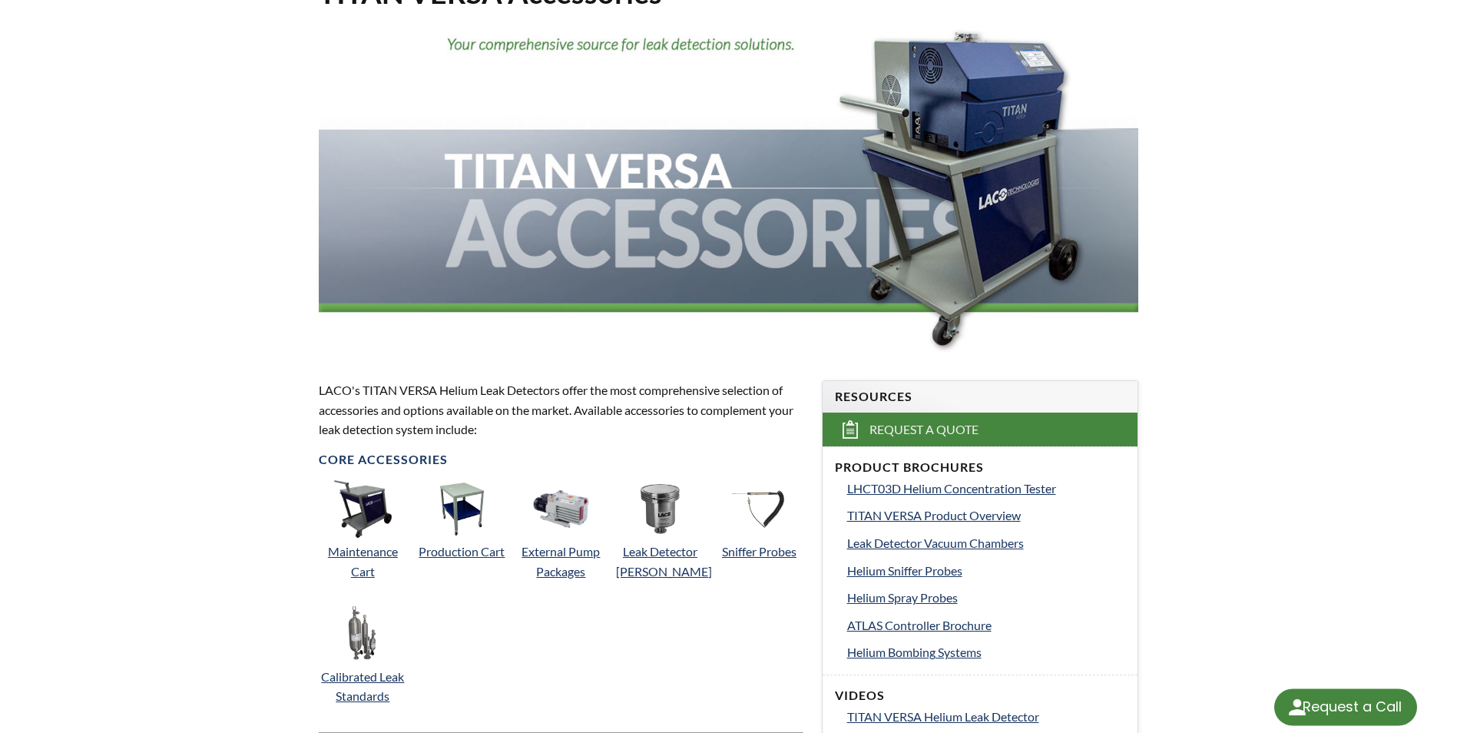 The image size is (1457, 733). I want to click on img: 10" x 10" Bombing Chamber, so click(561, 508).